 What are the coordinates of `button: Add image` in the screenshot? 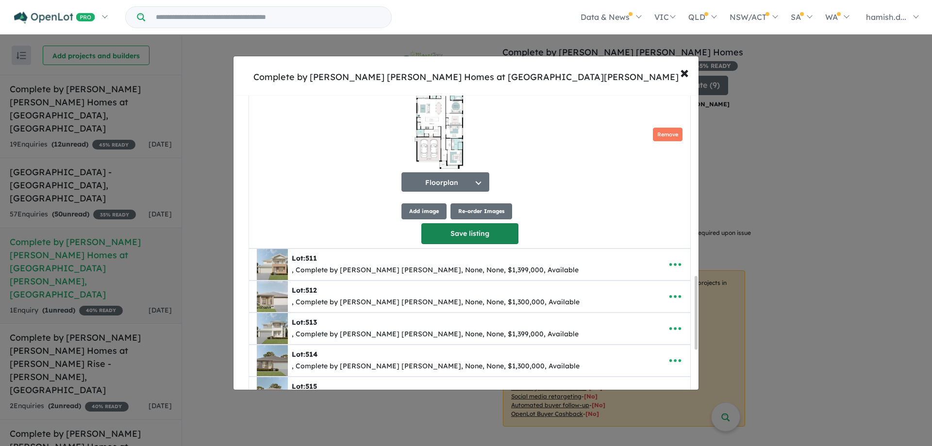 It's located at (424, 211).